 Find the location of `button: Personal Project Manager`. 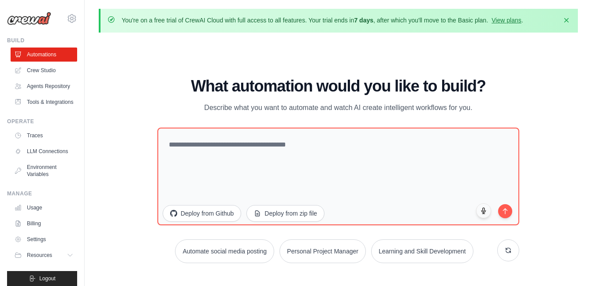

button: Personal Project Manager is located at coordinates (323, 252).